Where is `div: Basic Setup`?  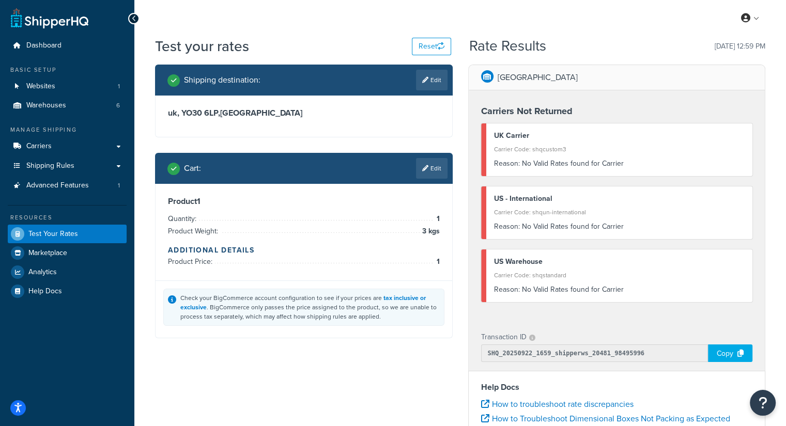 div: Basic Setup is located at coordinates (67, 70).